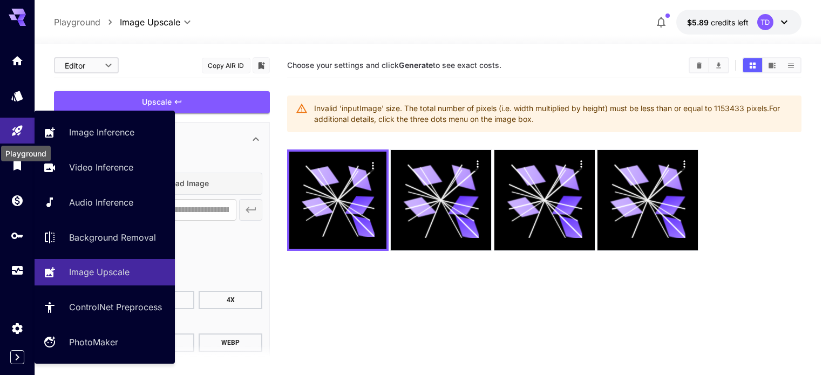 The height and width of the screenshot is (375, 829). I want to click on div: TD, so click(765, 22).